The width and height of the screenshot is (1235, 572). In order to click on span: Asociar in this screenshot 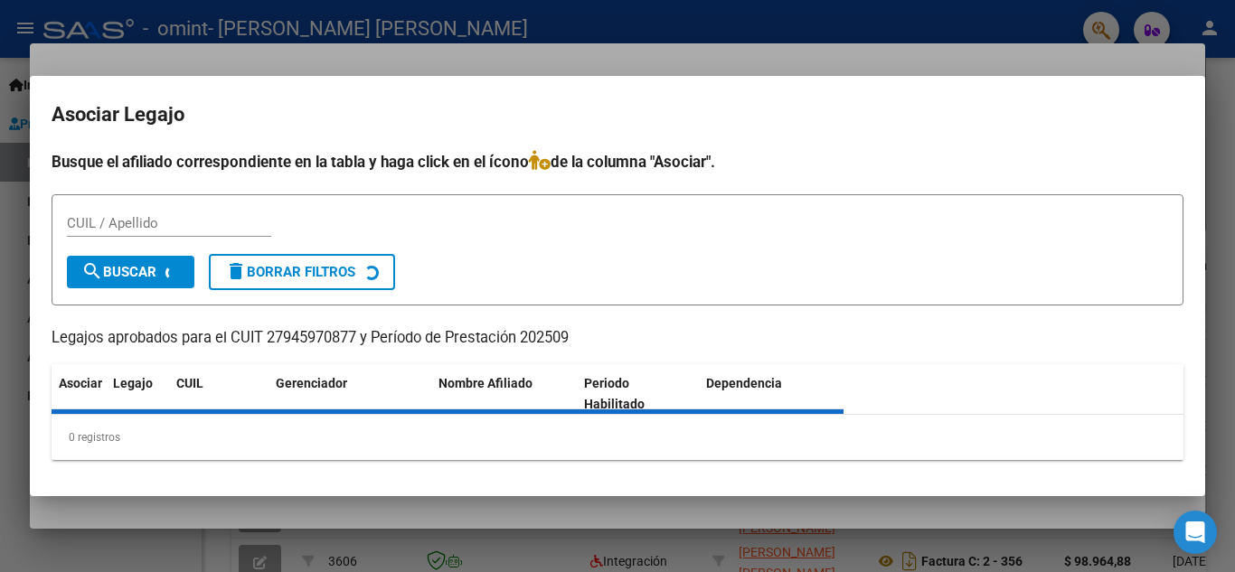, I will do `click(80, 383)`.